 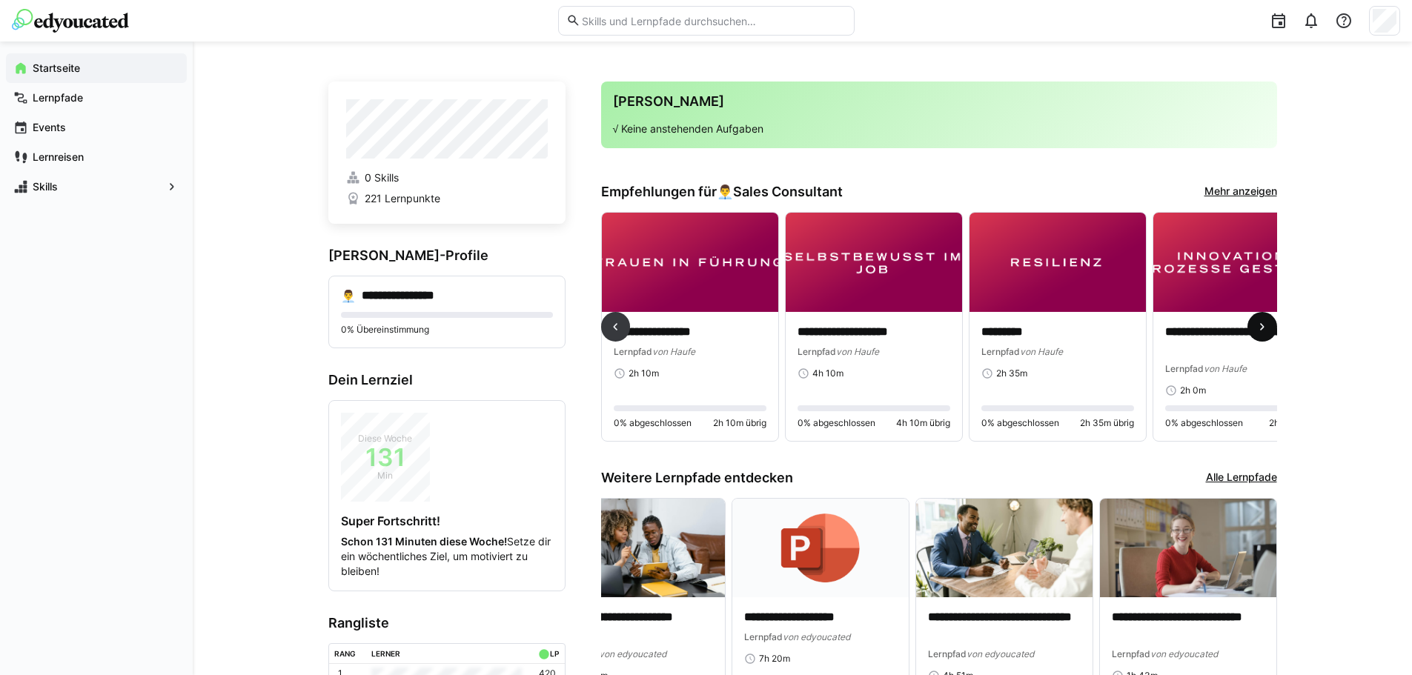 I want to click on span: 4h 10m, so click(x=828, y=374).